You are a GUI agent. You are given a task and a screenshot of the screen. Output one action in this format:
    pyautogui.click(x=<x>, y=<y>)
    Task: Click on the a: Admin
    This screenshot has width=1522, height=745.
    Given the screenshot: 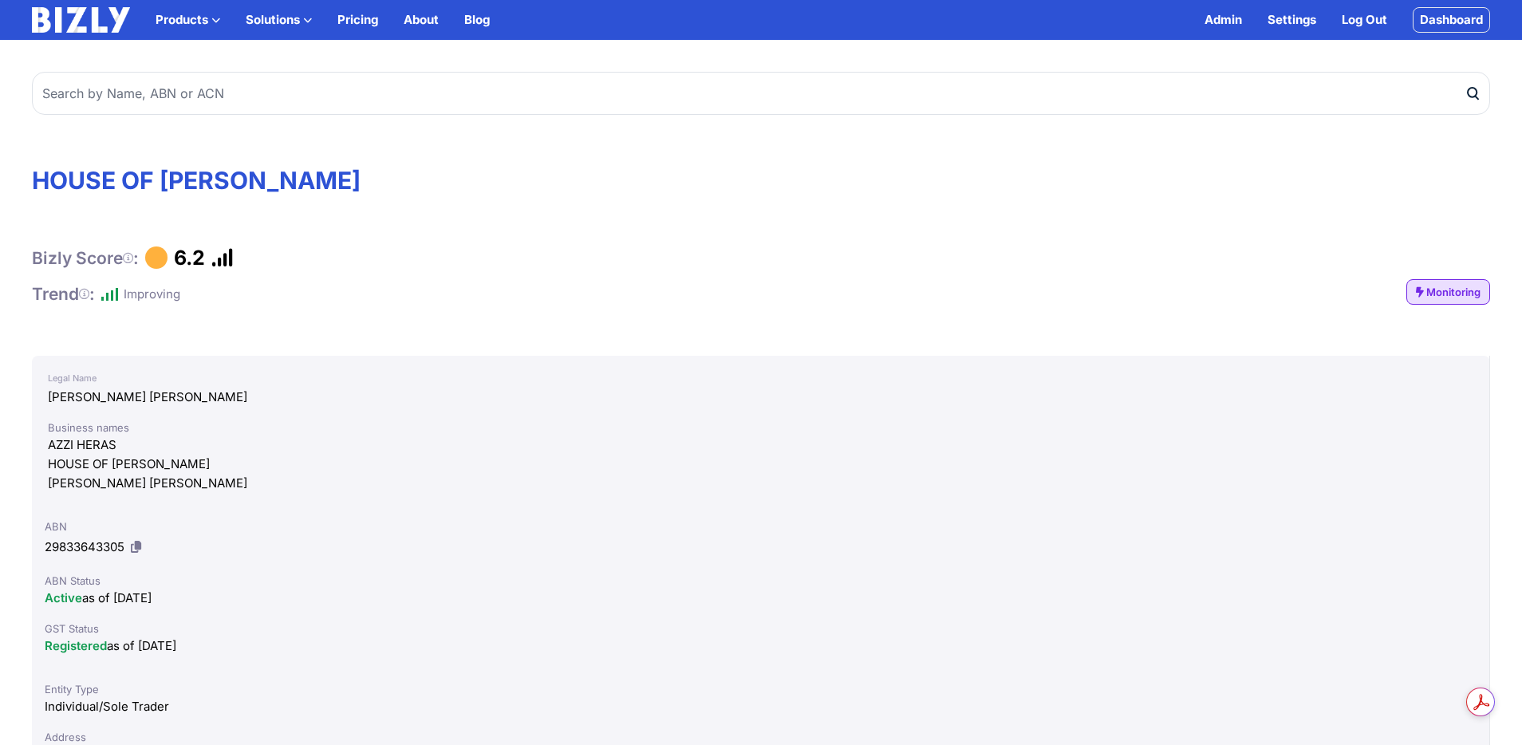 What is the action you would take?
    pyautogui.click(x=1223, y=20)
    